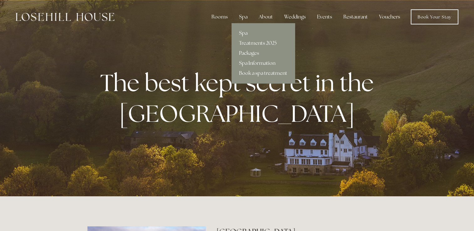 The height and width of the screenshot is (231, 474). What do you see at coordinates (263, 73) in the screenshot?
I see `a: Book a spa treatment` at bounding box center [263, 73].